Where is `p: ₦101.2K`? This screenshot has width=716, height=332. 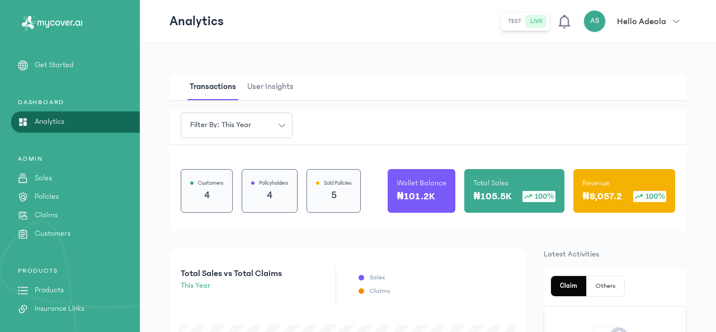
p: ₦101.2K is located at coordinates (416, 196).